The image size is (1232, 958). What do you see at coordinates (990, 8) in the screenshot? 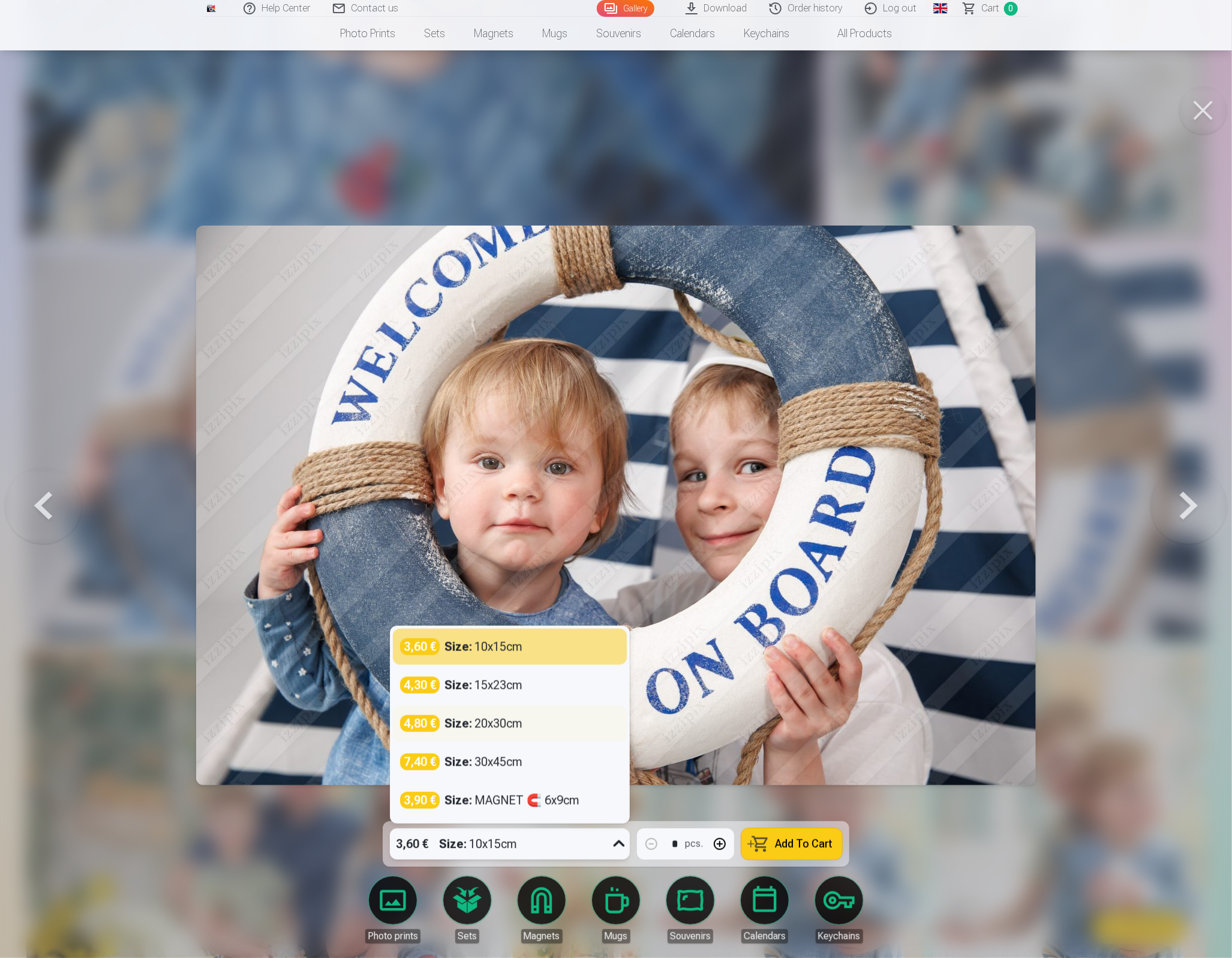
I see `span: Сart` at bounding box center [990, 8].